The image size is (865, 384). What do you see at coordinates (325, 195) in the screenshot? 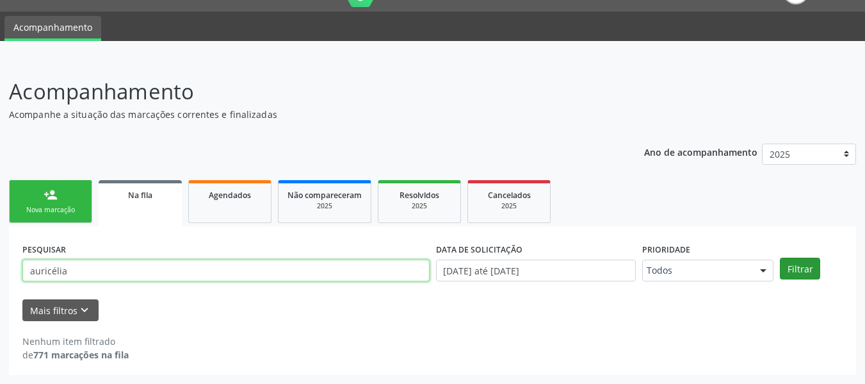
I see `span: Não compareceram` at bounding box center [325, 195].